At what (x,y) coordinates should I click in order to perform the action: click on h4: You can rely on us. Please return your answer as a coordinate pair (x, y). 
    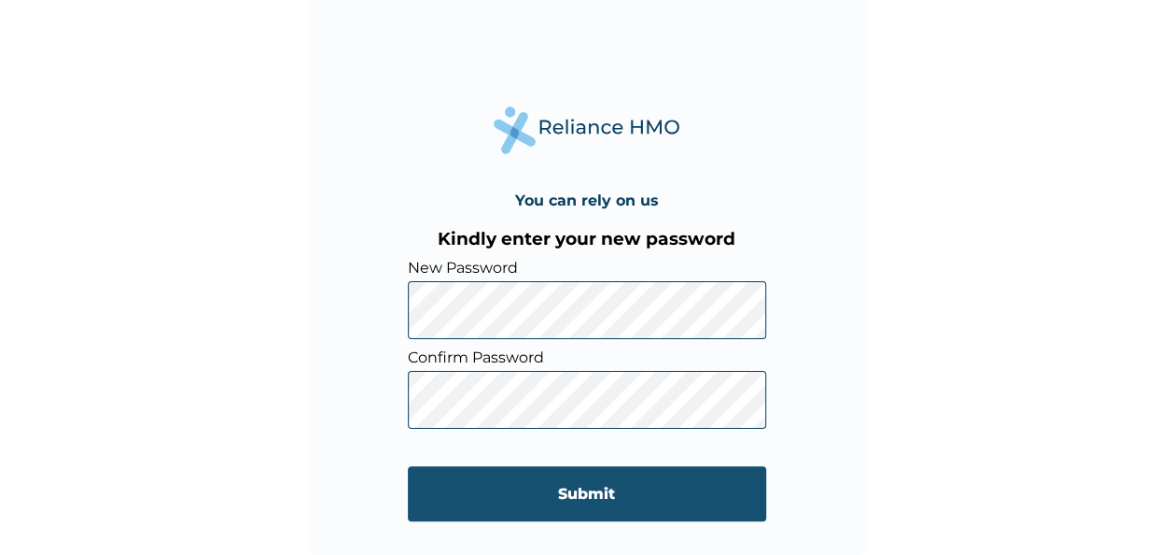
    Looking at the image, I should click on (587, 200).